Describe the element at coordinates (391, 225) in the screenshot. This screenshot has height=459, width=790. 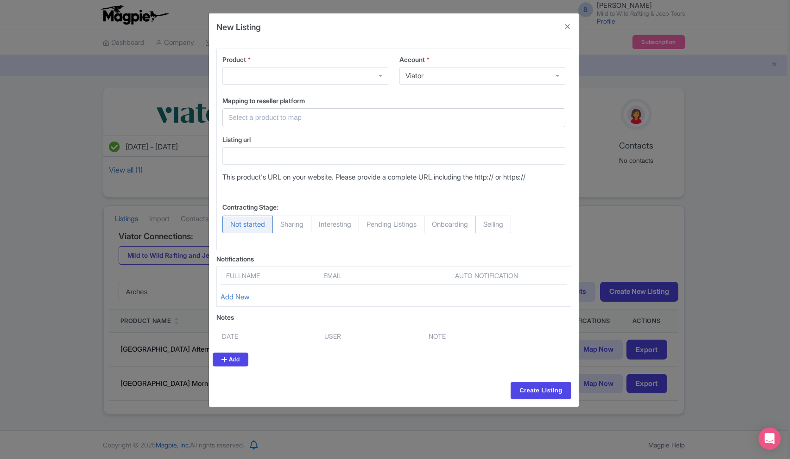
I see `span: Pending Listings` at that location.